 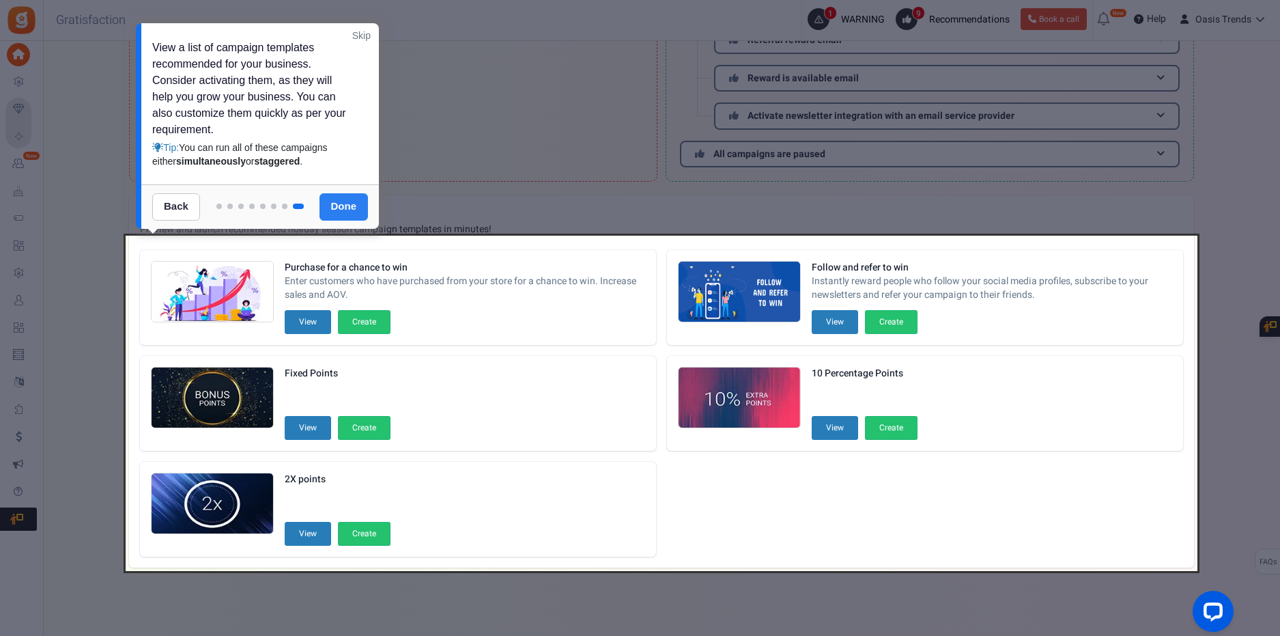 What do you see at coordinates (344, 207) in the screenshot?
I see `a: Done` at bounding box center [344, 207].